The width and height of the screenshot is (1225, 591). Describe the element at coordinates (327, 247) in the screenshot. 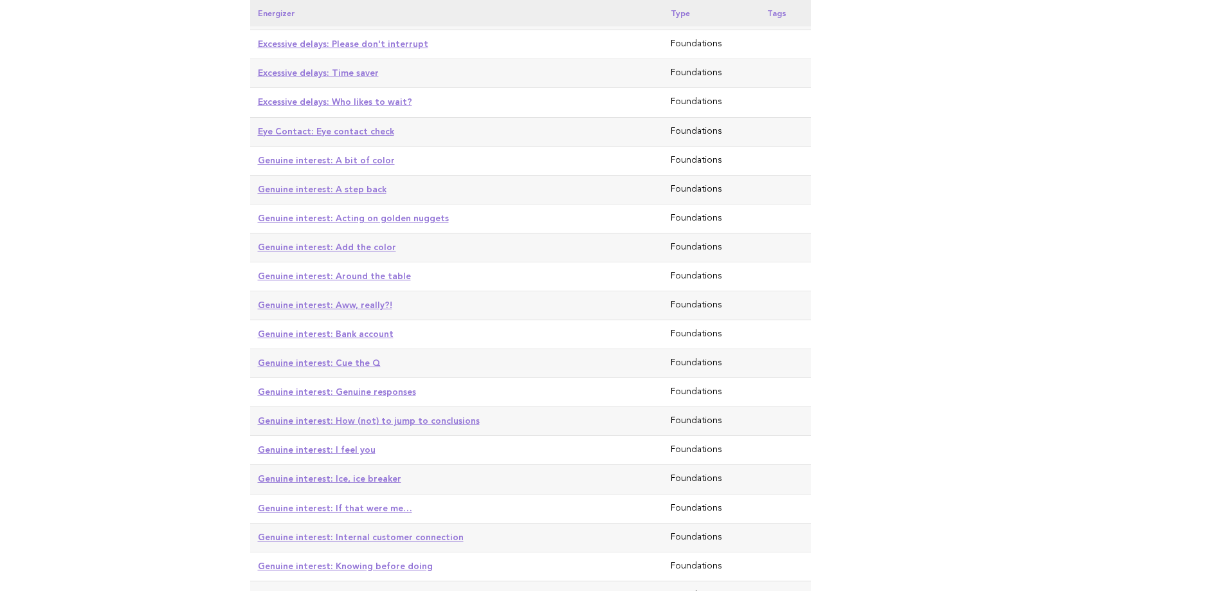

I see `a: Genuine interest: Add the color` at that location.